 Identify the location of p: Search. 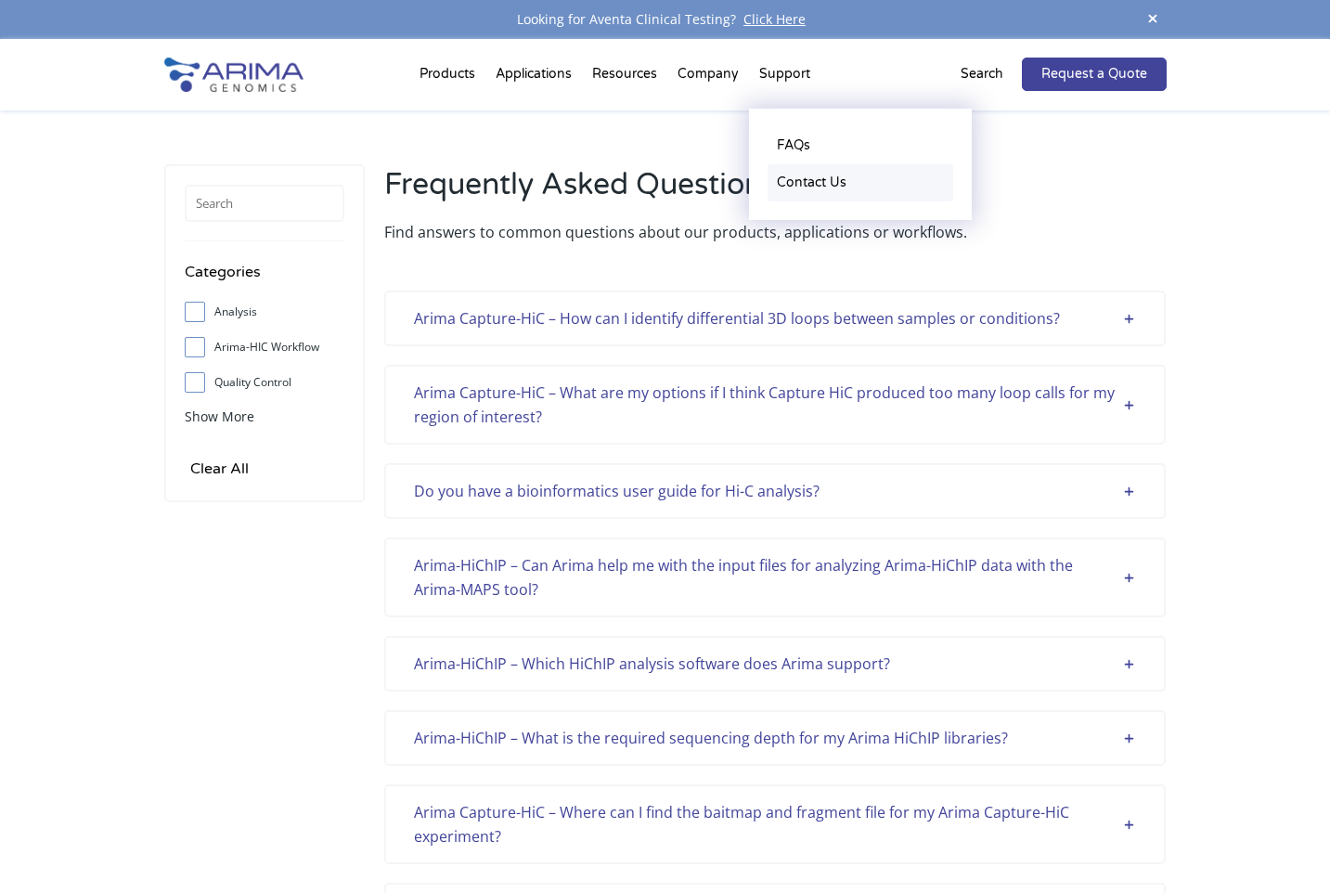
(982, 74).